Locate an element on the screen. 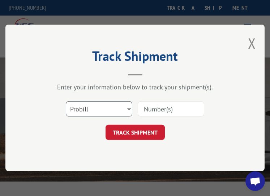 The height and width of the screenshot is (196, 270). input: Number(s) is located at coordinates (170, 109).